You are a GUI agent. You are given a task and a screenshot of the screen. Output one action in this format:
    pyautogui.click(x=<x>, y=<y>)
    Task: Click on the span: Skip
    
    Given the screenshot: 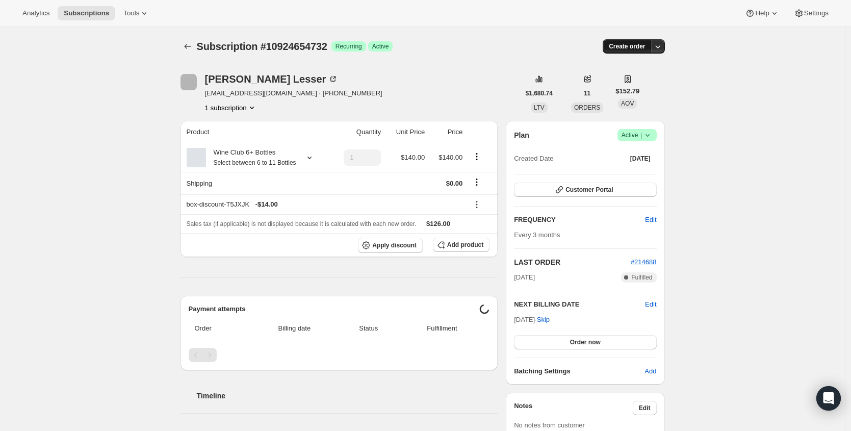 What is the action you would take?
    pyautogui.click(x=543, y=320)
    